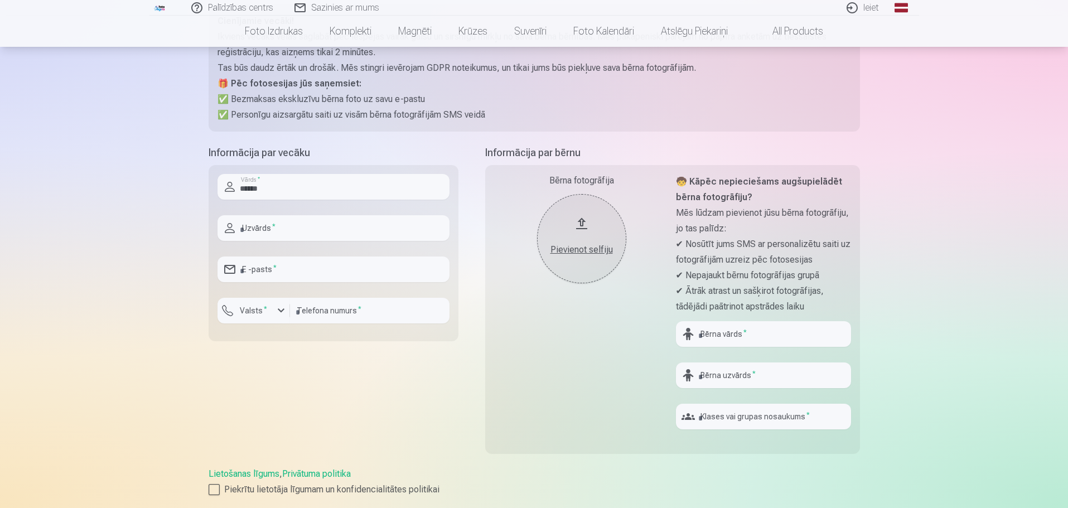 Image resolution: width=1068 pixels, height=508 pixels. I want to click on strong: 🧒 Kāpēc nepieciešams augšupielādēt bērna fotogrāfiju?, so click(759, 189).